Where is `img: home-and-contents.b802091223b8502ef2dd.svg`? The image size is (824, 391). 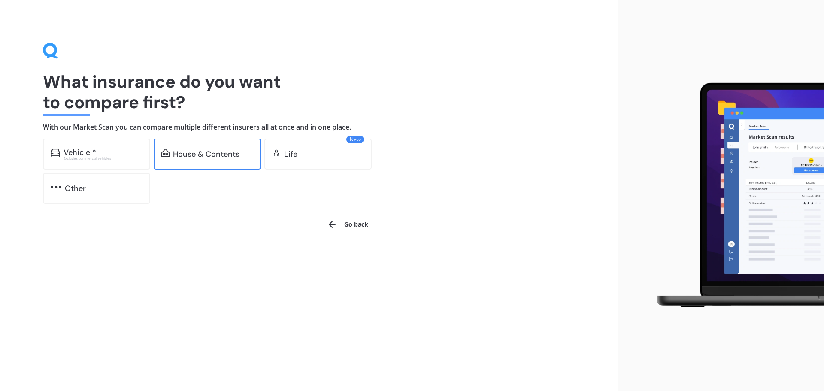 img: home-and-contents.b802091223b8502ef2dd.svg is located at coordinates (165, 153).